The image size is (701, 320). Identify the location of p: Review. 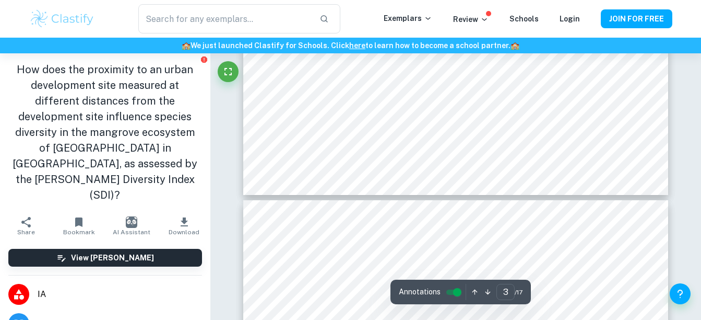
(471, 19).